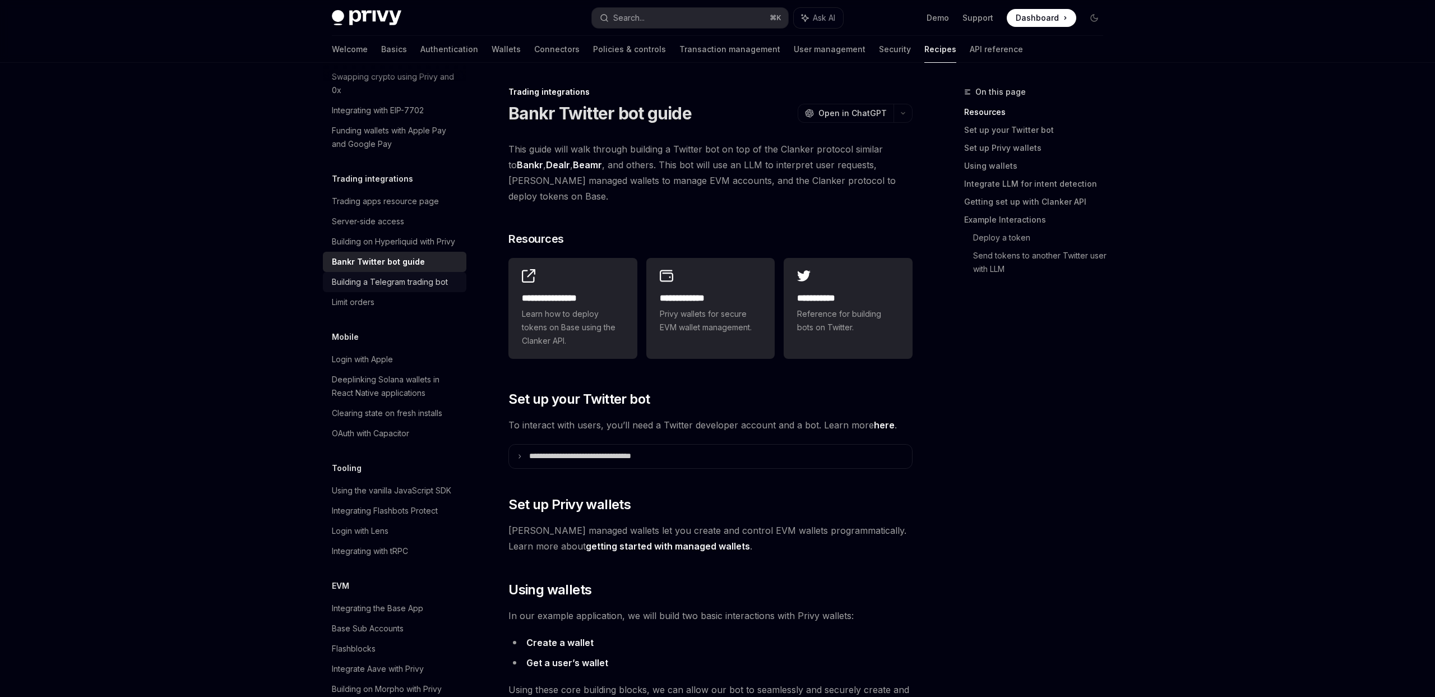 The image size is (1435, 697). What do you see at coordinates (345, 337) in the screenshot?
I see `h5: Mobile` at bounding box center [345, 337].